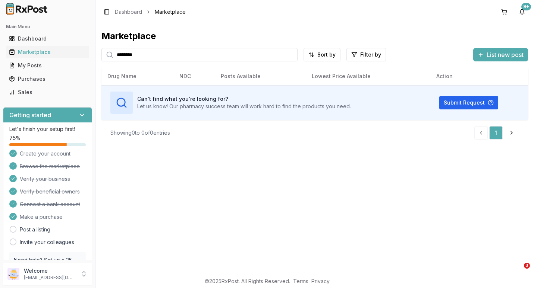 This screenshot has height=288, width=534. I want to click on span: Make a purchase, so click(41, 217).